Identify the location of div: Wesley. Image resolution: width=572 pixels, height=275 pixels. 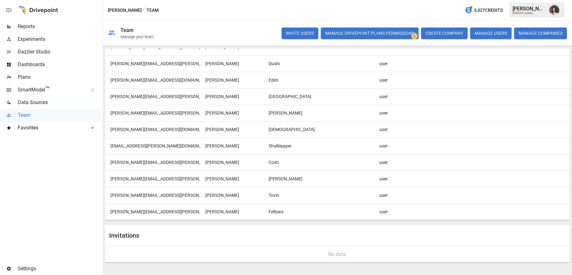
(232, 129).